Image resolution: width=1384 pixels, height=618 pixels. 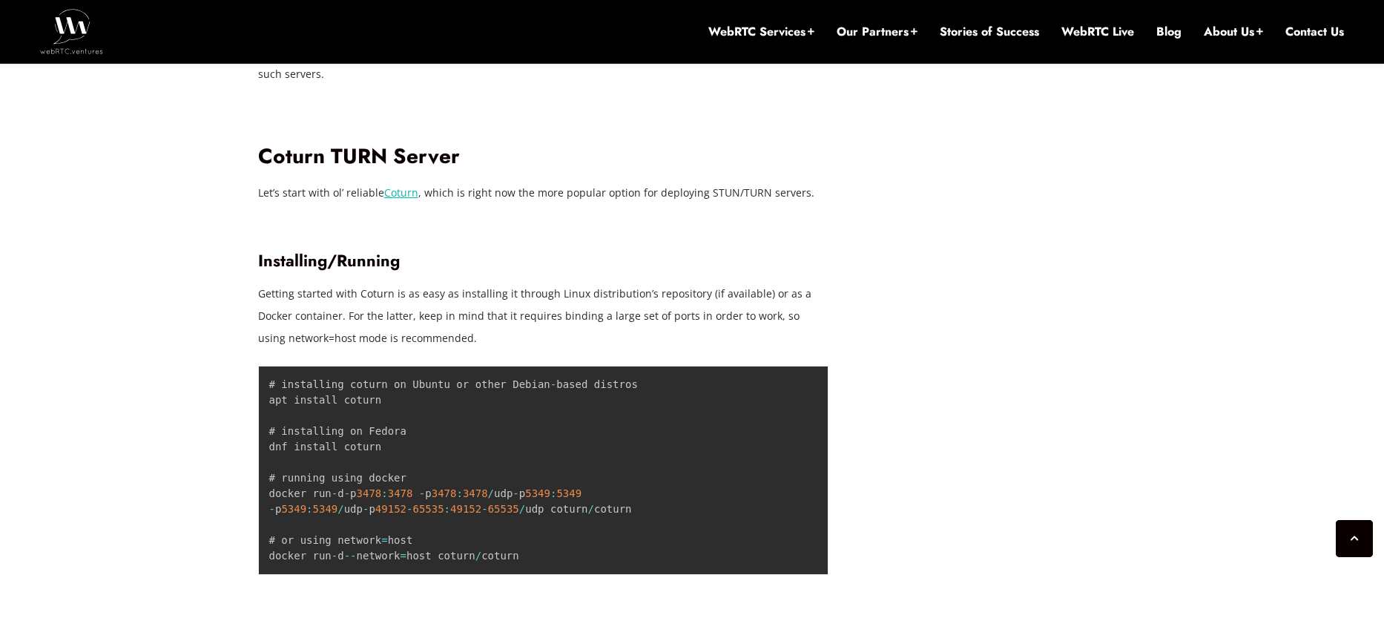 I want to click on a: About Us, so click(x=1233, y=32).